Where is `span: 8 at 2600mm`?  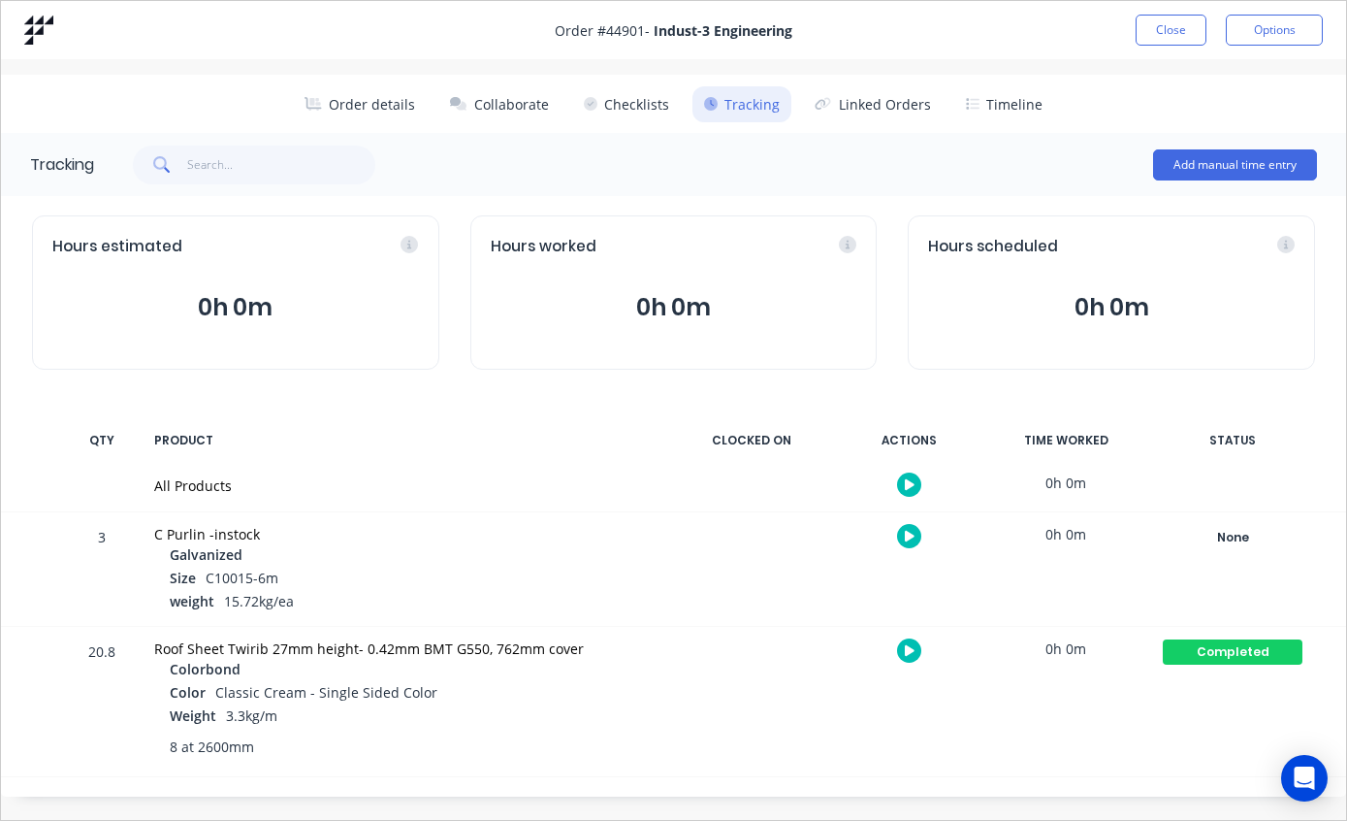 span: 8 at 2600mm is located at coordinates (211, 746).